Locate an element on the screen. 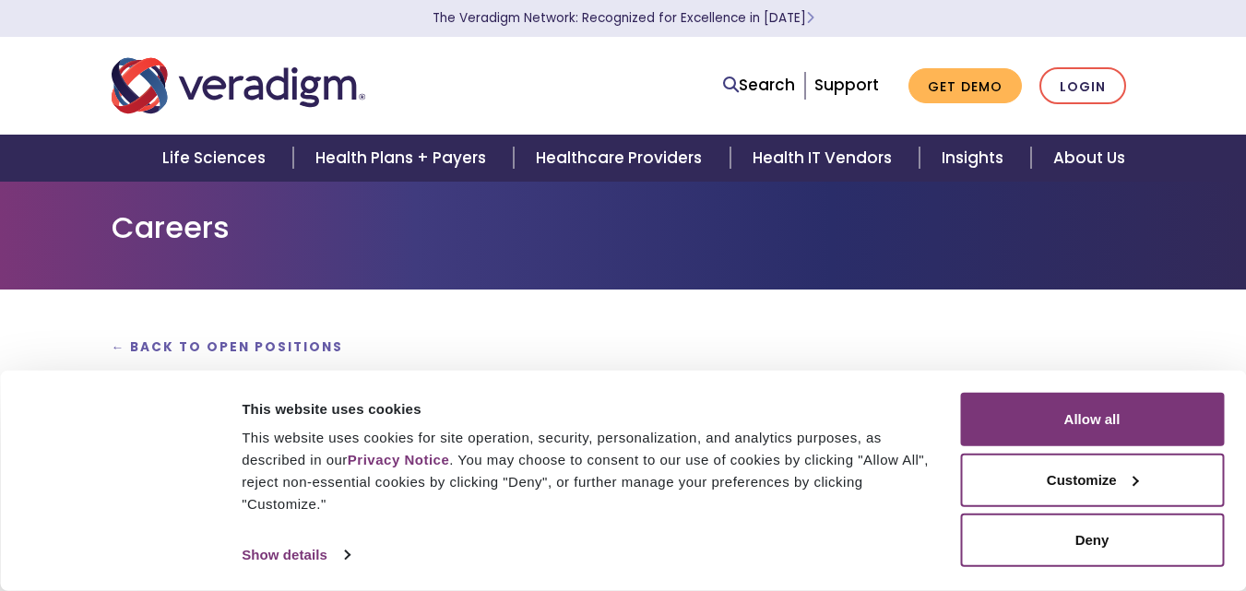 The image size is (1246, 591). a: Support is located at coordinates (847, 85).